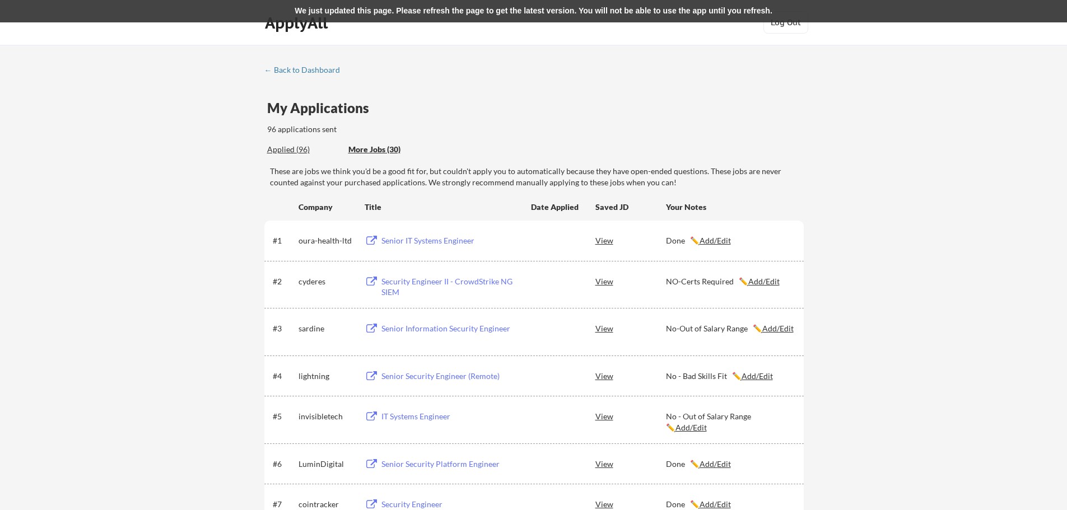 The width and height of the screenshot is (1067, 510). What do you see at coordinates (730, 282) in the screenshot?
I see `div: NO-Certs Required ✏️` at bounding box center [730, 282].